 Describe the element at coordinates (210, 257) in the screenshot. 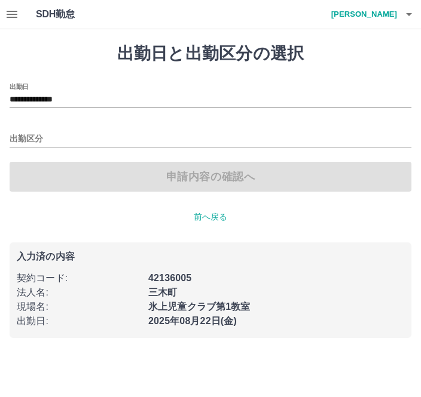

I see `p: 入力済の内容` at that location.